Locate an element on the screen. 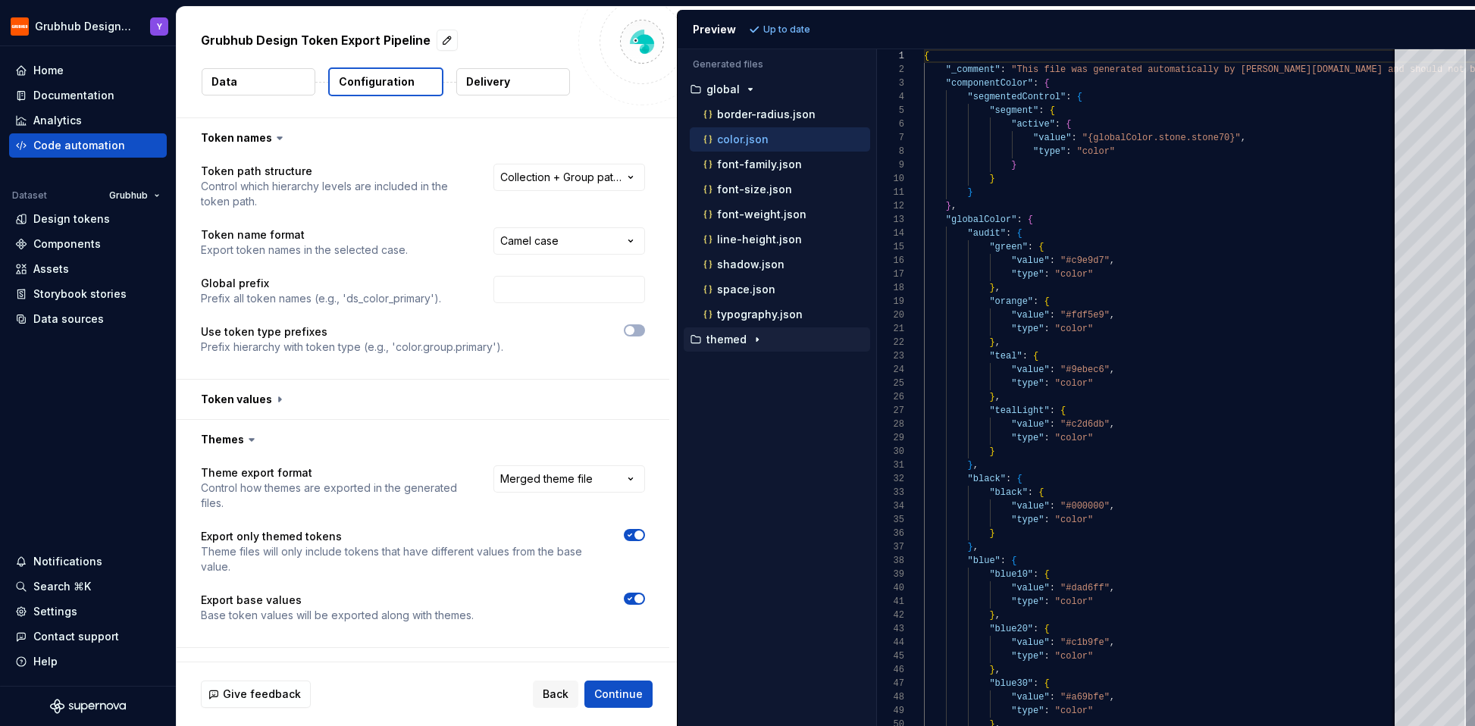 The height and width of the screenshot is (726, 1475). div: 23 is located at coordinates (891, 356).